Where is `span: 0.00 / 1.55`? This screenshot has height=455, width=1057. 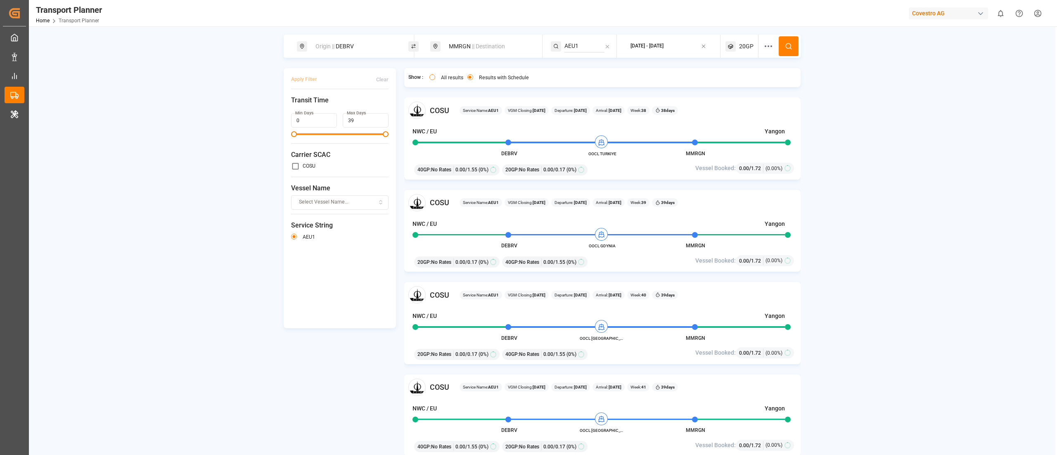
span: 0.00 / 1.55 is located at coordinates (466, 447).